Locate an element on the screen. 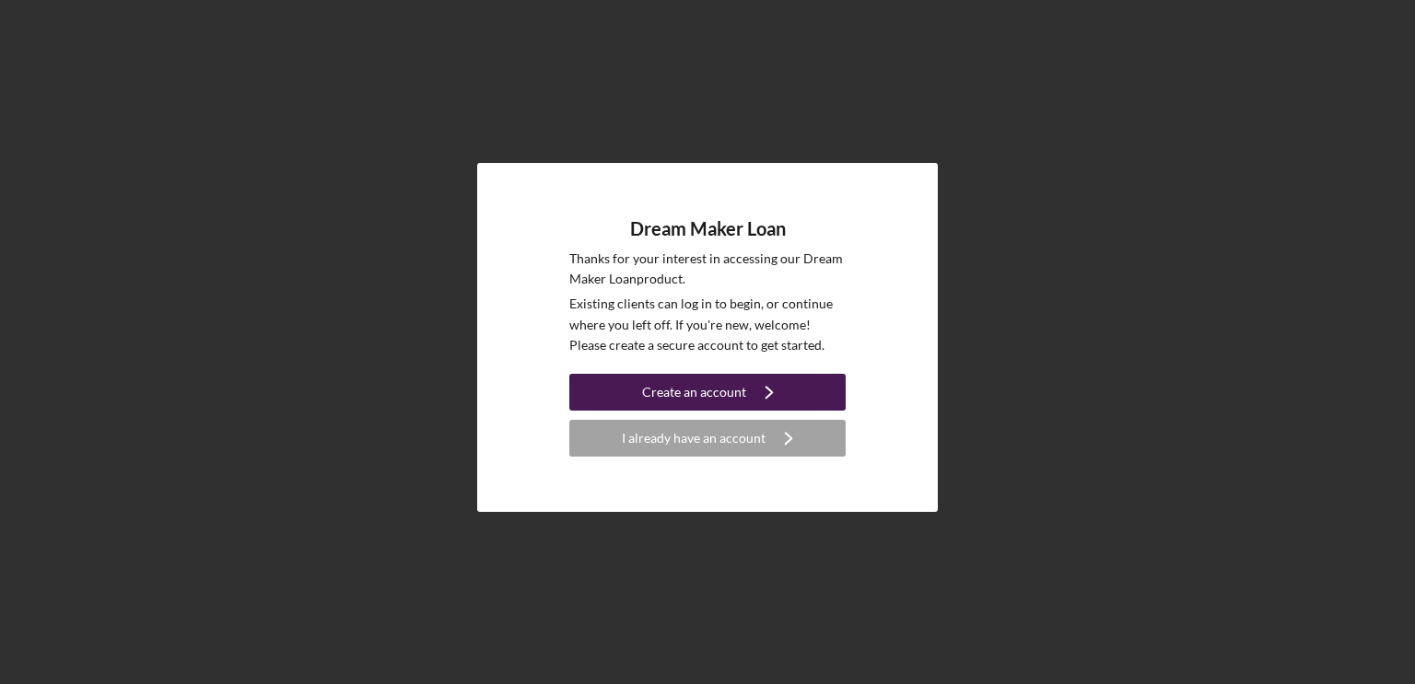 This screenshot has height=684, width=1415. p: Existing clients can log in to begin, or continue where you left off. If you're new, welcome! Ple... is located at coordinates (707, 324).